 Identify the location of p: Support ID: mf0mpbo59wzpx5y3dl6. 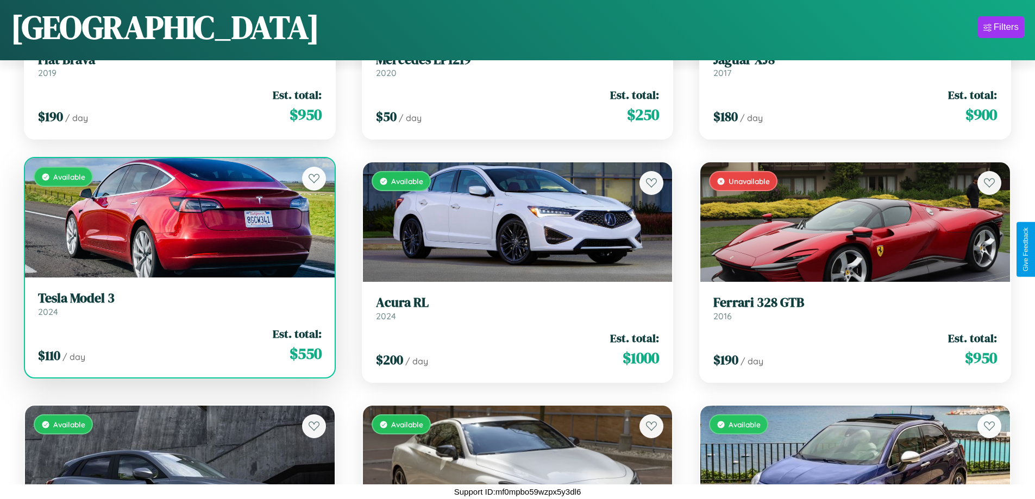
(517, 492).